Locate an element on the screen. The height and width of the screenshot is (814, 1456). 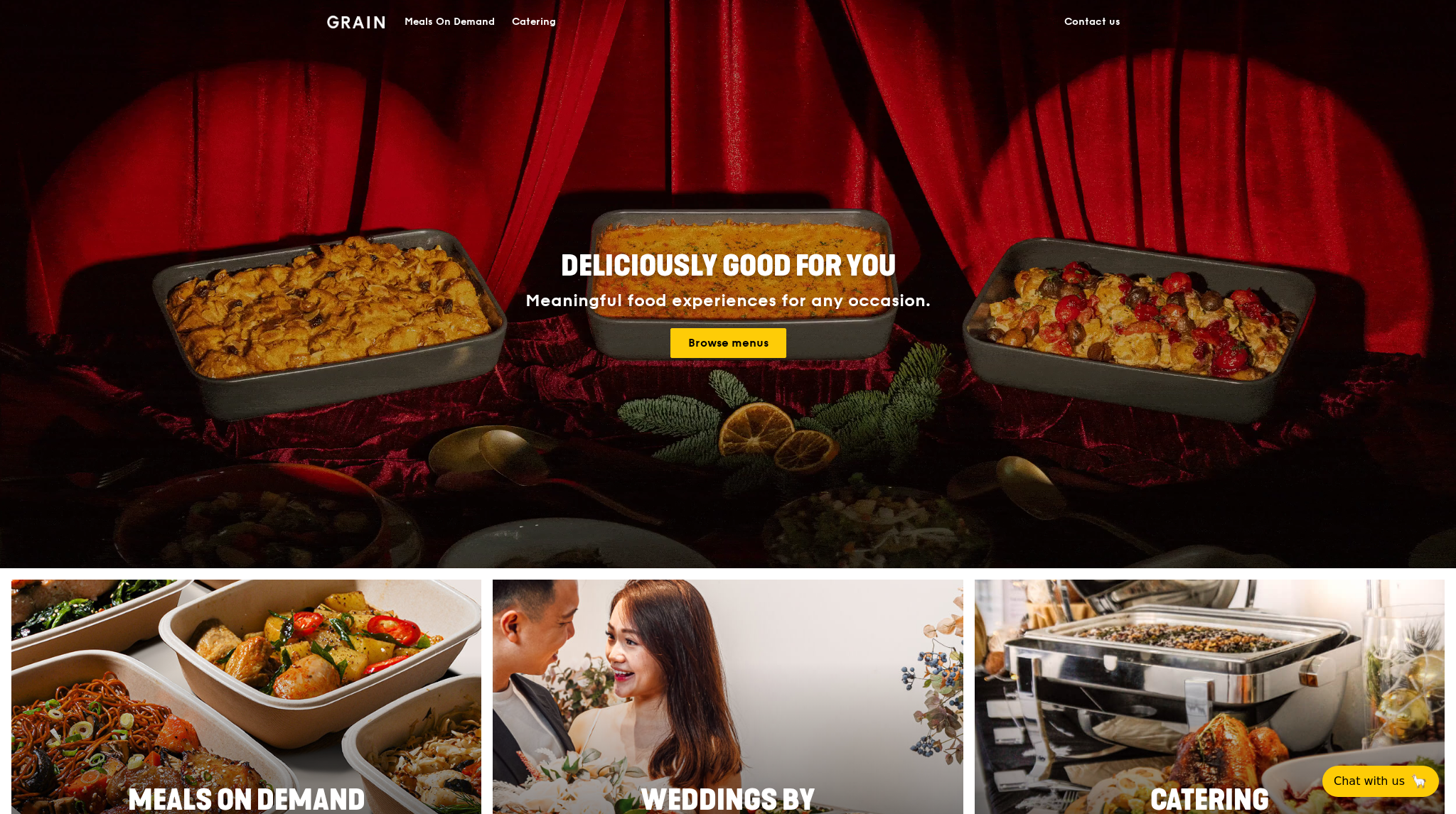
div: Catering is located at coordinates (533, 22).